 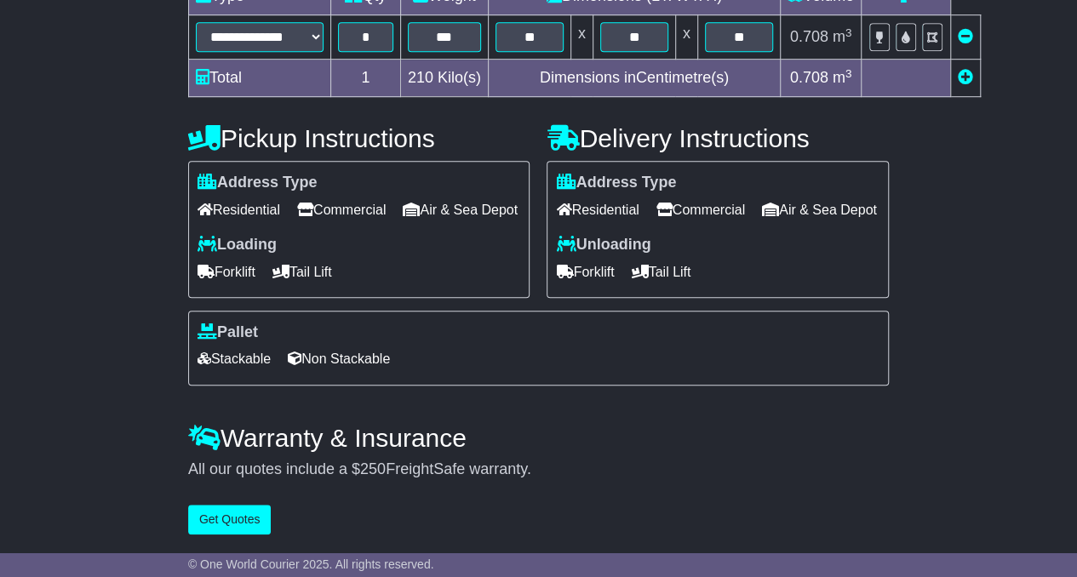 I want to click on label: Pallet, so click(x=227, y=333).